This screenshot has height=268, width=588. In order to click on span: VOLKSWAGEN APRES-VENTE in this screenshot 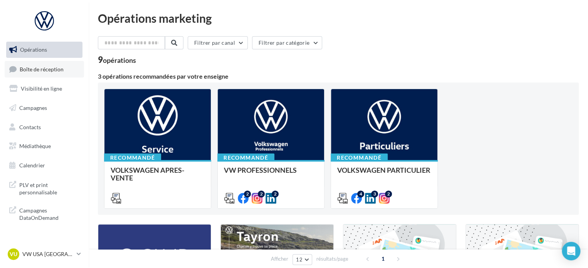, I will do `click(147, 174)`.